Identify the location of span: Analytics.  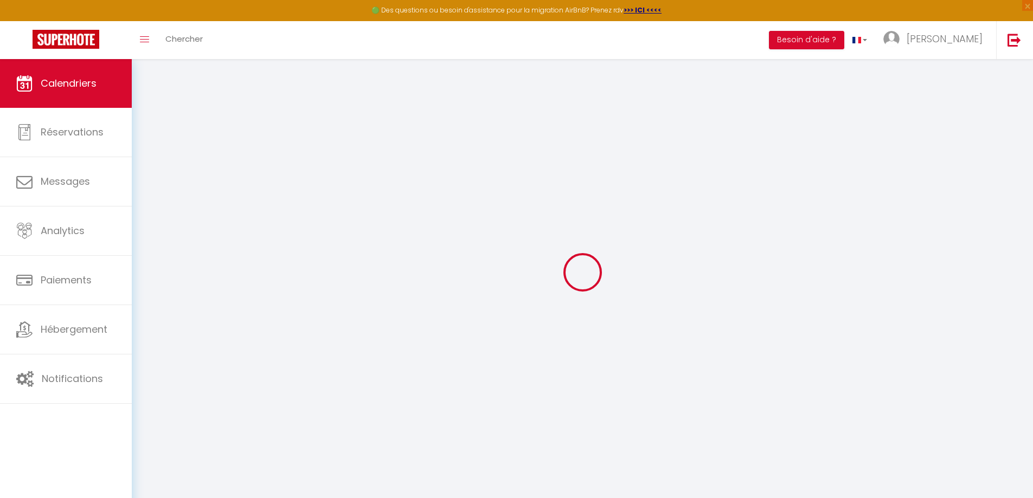
(62, 230).